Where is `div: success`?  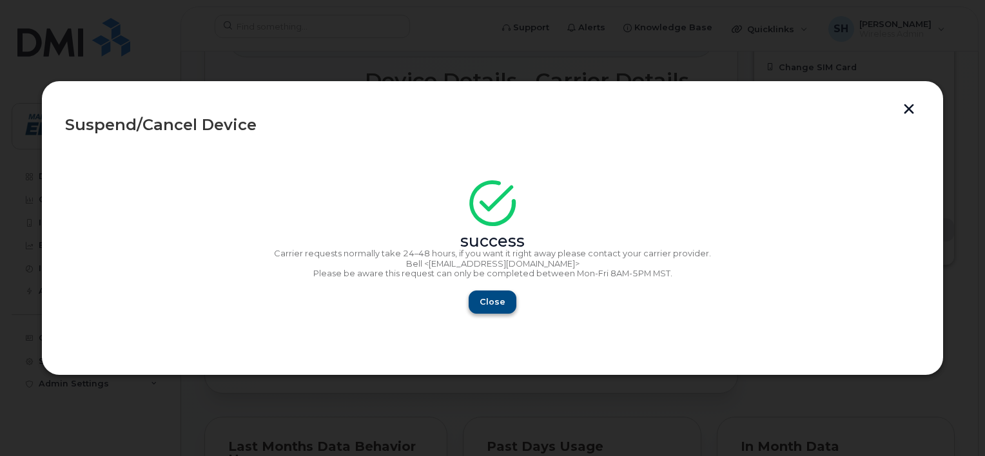 div: success is located at coordinates (492, 242).